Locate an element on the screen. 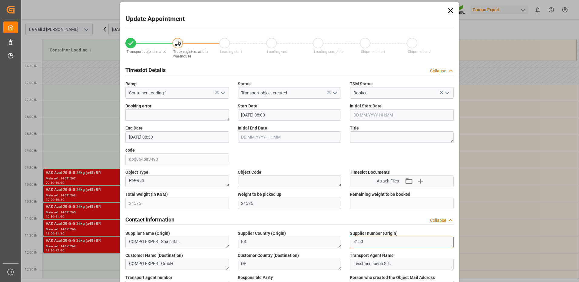 Image resolution: width=579 pixels, height=282 pixels. span: Transport agent number is located at coordinates (149, 277).